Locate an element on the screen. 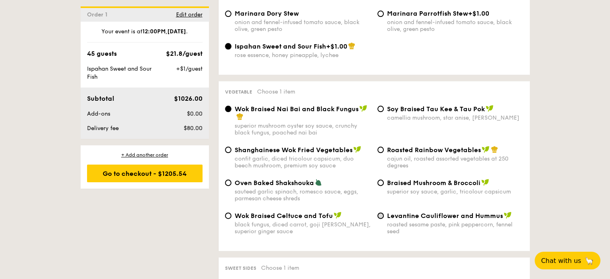  span: Oven Baked Shakshouka is located at coordinates (275, 183).